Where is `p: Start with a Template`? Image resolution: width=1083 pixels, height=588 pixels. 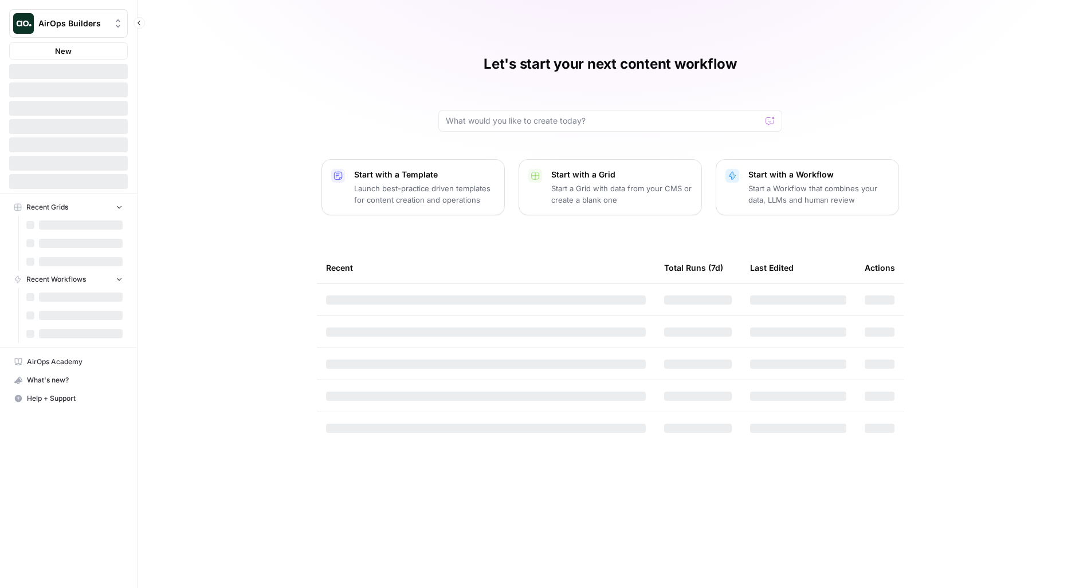 p: Start with a Template is located at coordinates (424, 175).